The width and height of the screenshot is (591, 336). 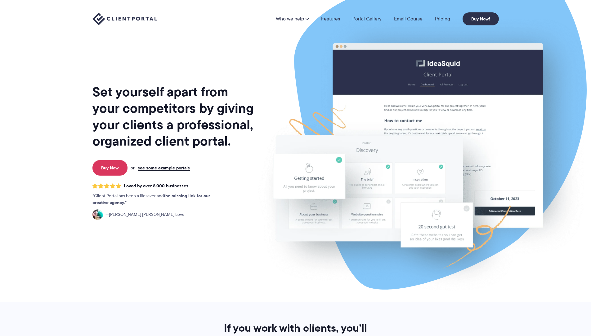 I want to click on a: Buy Now!, so click(x=480, y=19).